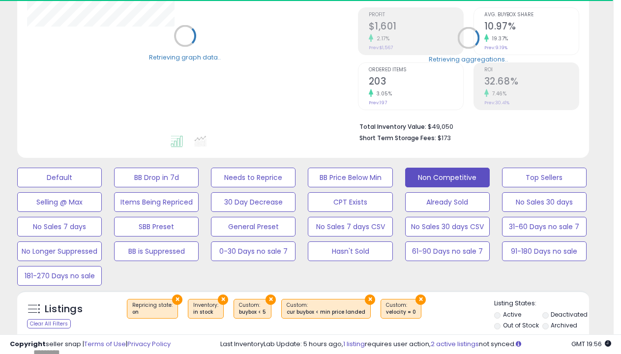 Image resolution: width=621 pixels, height=354 pixels. I want to click on button: Hasn't Sold, so click(350, 251).